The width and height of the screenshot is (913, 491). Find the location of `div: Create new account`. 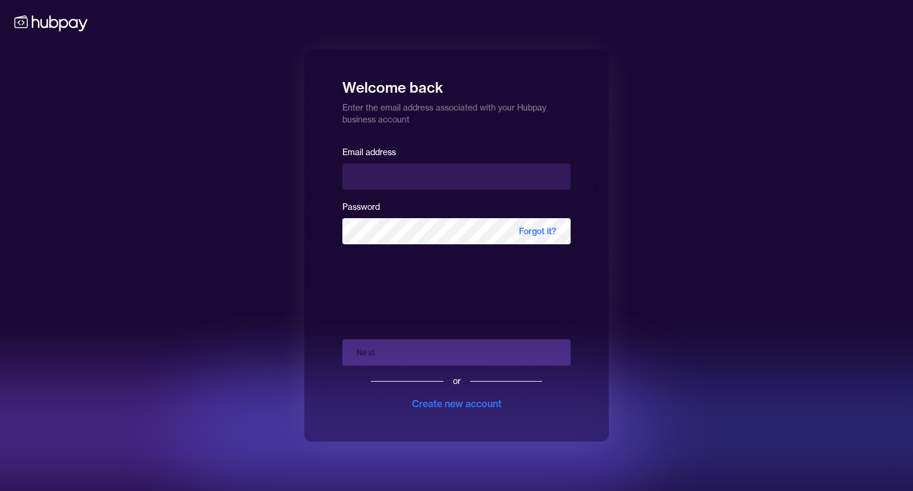

div: Create new account is located at coordinates (456, 403).